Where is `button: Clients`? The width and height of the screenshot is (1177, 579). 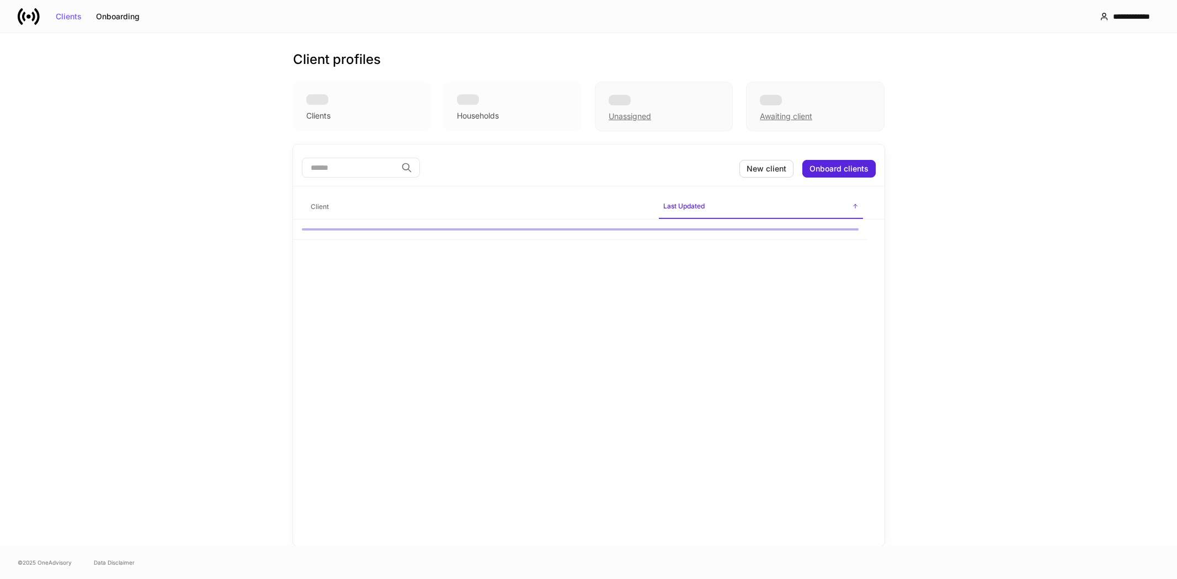 button: Clients is located at coordinates (68, 17).